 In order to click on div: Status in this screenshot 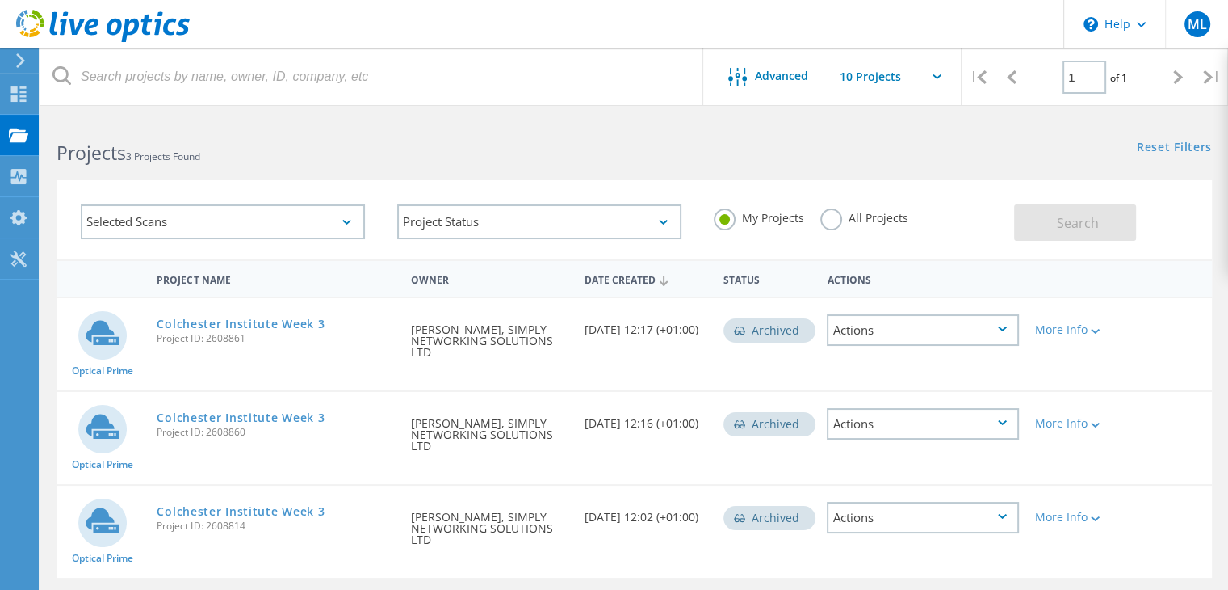, I will do `click(767, 278)`.